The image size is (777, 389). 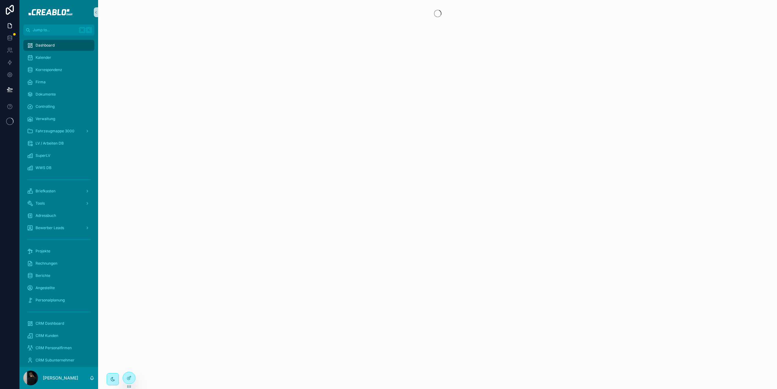 What do you see at coordinates (59, 201) in the screenshot?
I see `div: scrollable content` at bounding box center [59, 201].